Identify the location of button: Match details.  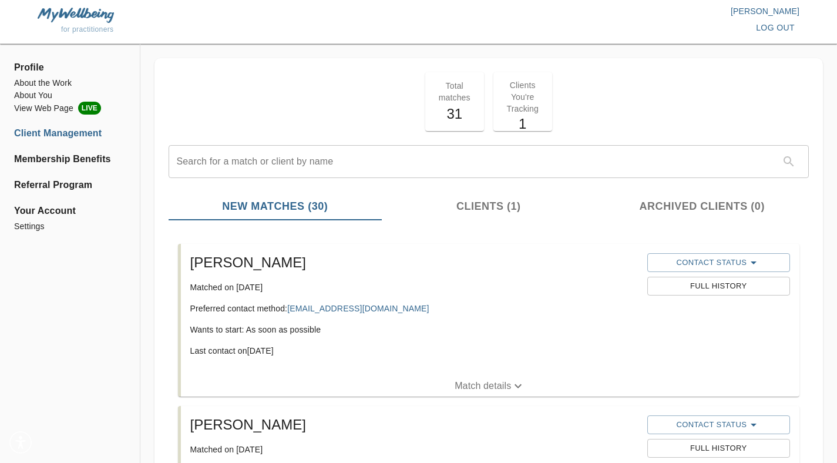
(490, 386).